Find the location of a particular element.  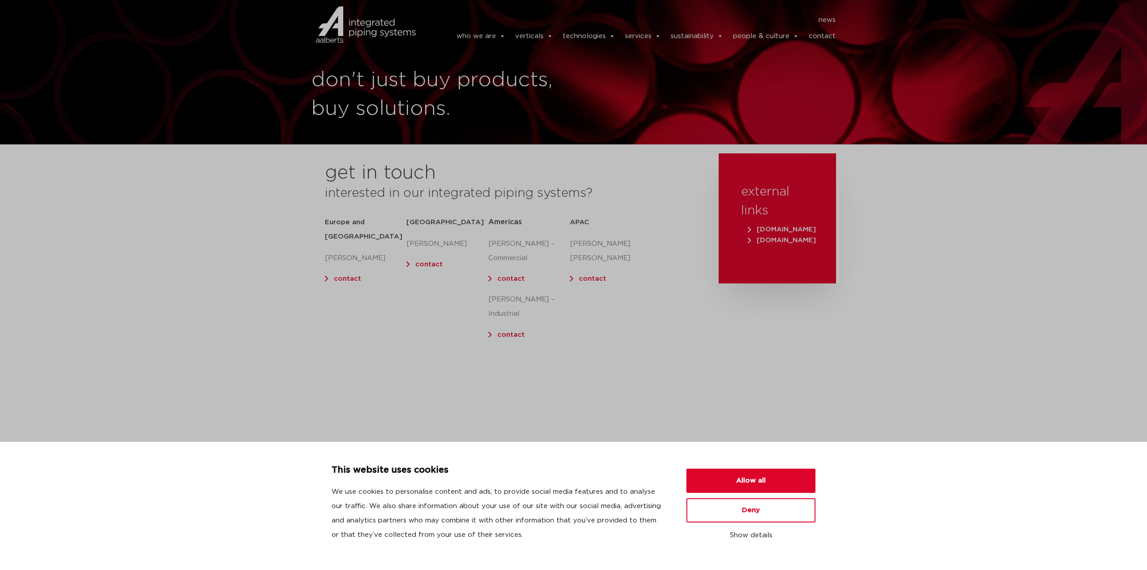

a: who we are is located at coordinates (481, 36).